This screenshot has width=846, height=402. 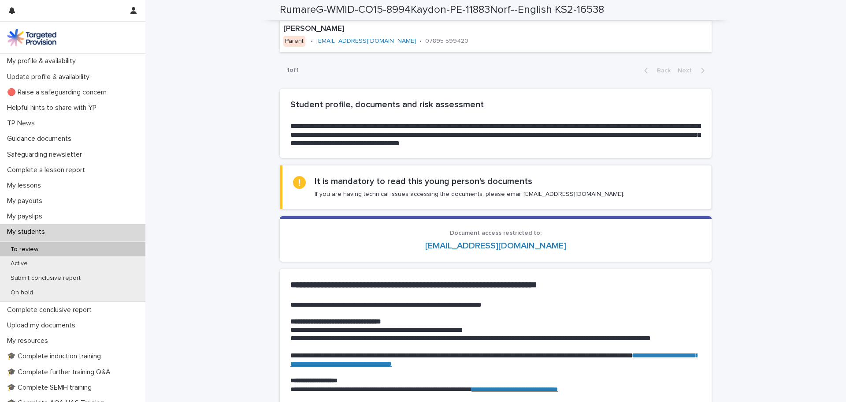 What do you see at coordinates (50, 77) in the screenshot?
I see `p: Update profile & availability` at bounding box center [50, 77].